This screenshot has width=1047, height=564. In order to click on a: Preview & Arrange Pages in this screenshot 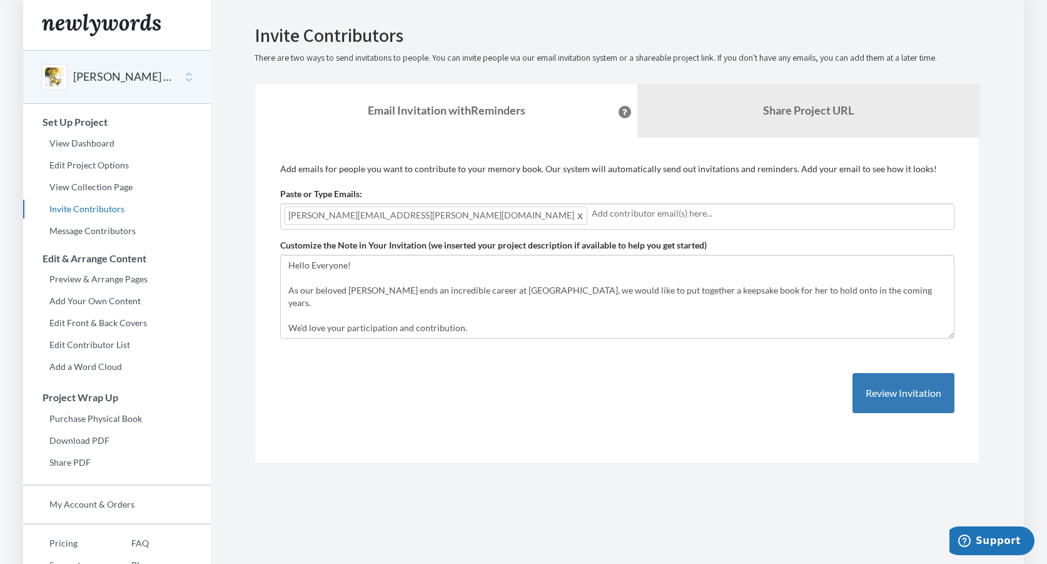, I will do `click(117, 279)`.